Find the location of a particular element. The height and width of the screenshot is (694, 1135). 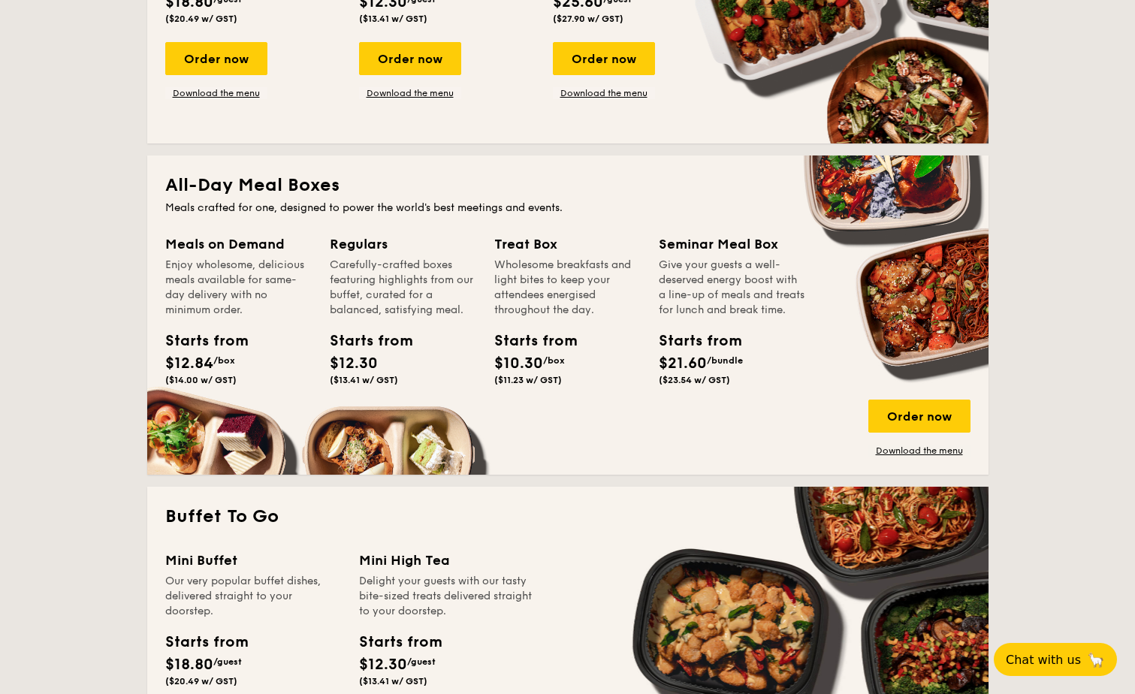

span: $18.80 is located at coordinates (189, 665).